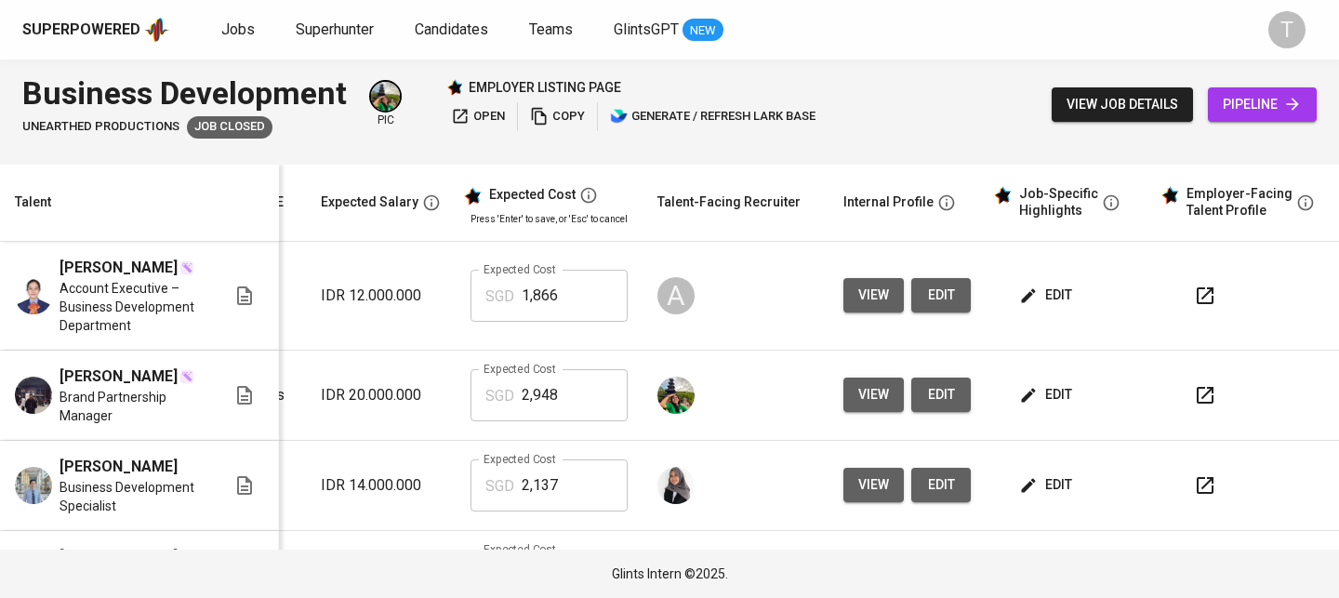 Image resolution: width=1339 pixels, height=598 pixels. What do you see at coordinates (668, 30) in the screenshot?
I see `a: GlintsGPT NEW` at bounding box center [668, 30].